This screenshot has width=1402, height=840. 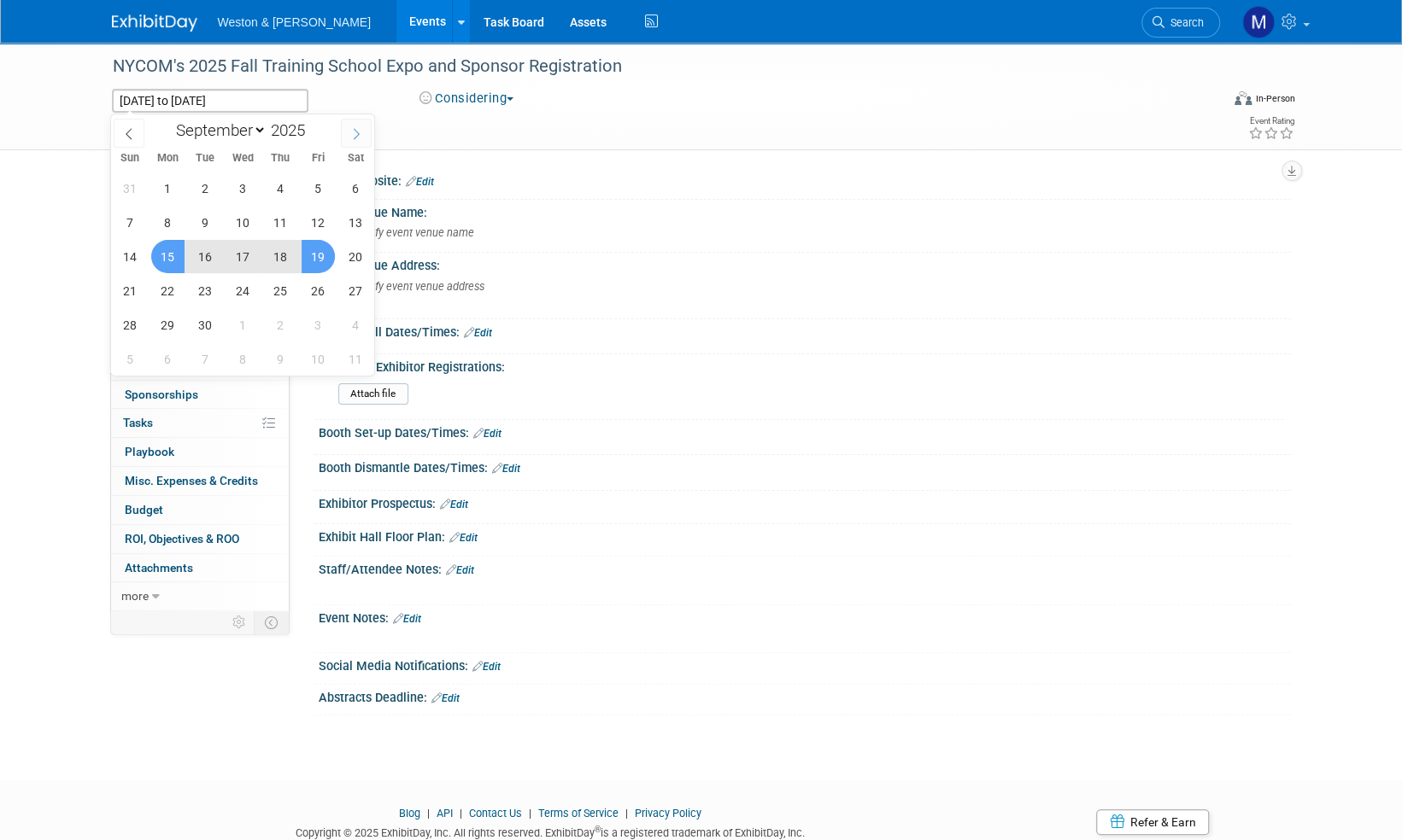 I want to click on span: October 6, 2025, so click(x=168, y=359).